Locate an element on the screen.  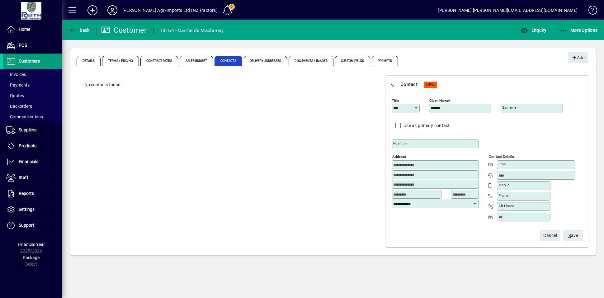
span: Reports is located at coordinates (26, 193).